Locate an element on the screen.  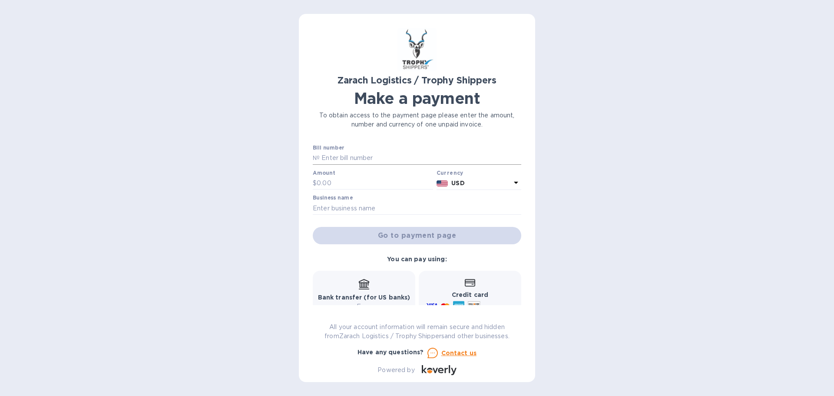
h1: Make a payment is located at coordinates (417, 98).